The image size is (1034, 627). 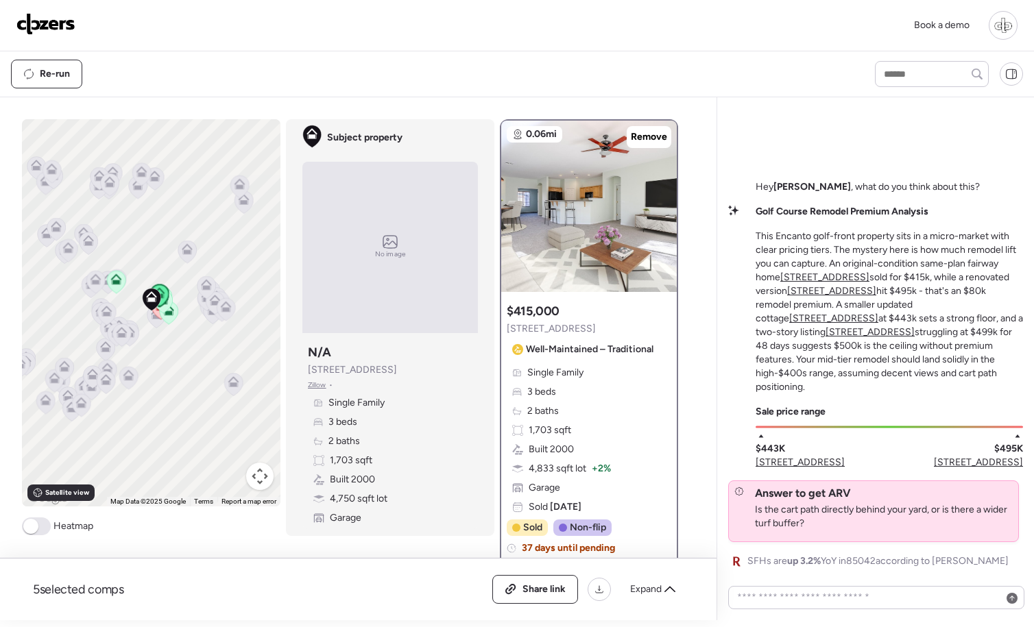 What do you see at coordinates (770, 449) in the screenshot?
I see `span: $443K` at bounding box center [770, 449].